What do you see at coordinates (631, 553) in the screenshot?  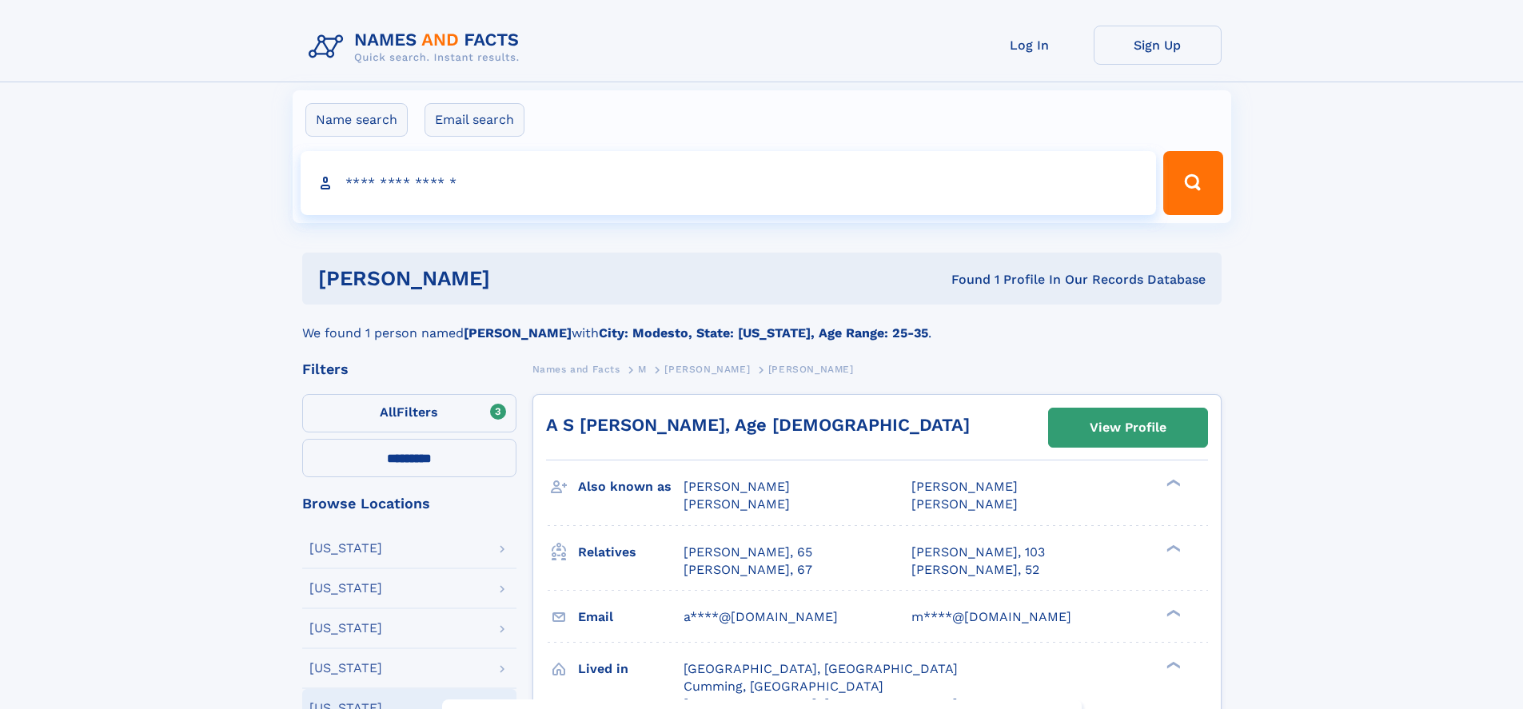 I see `h3: Relatives` at bounding box center [631, 553].